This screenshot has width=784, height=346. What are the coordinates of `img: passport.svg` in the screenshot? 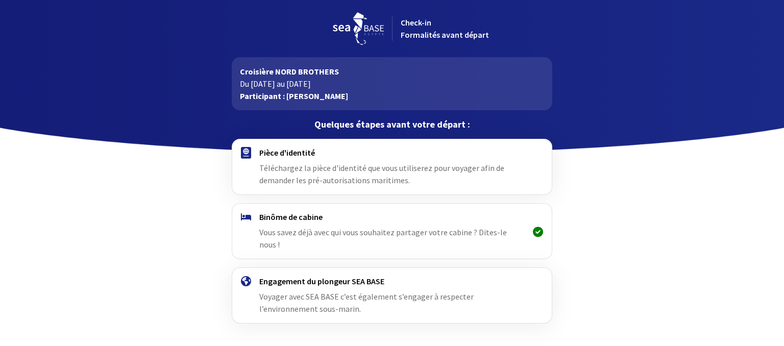 It's located at (246, 153).